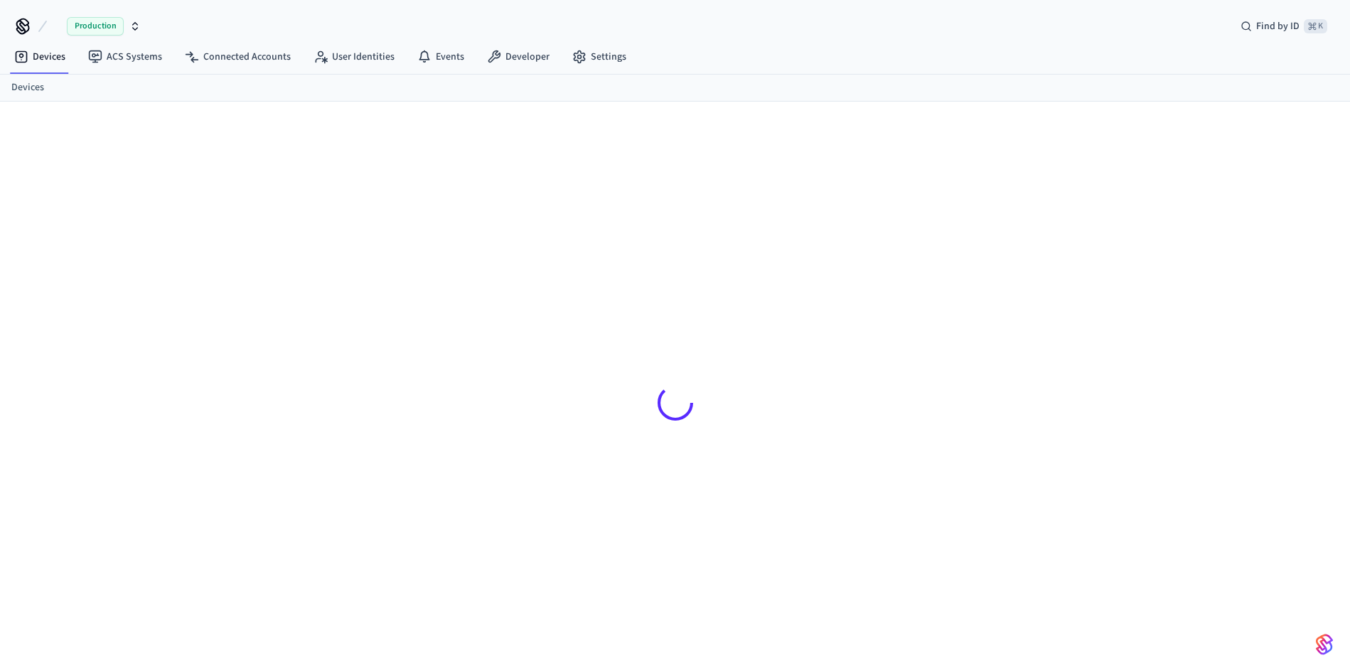 The height and width of the screenshot is (670, 1350). Describe the element at coordinates (95, 26) in the screenshot. I see `span: Production` at that location.